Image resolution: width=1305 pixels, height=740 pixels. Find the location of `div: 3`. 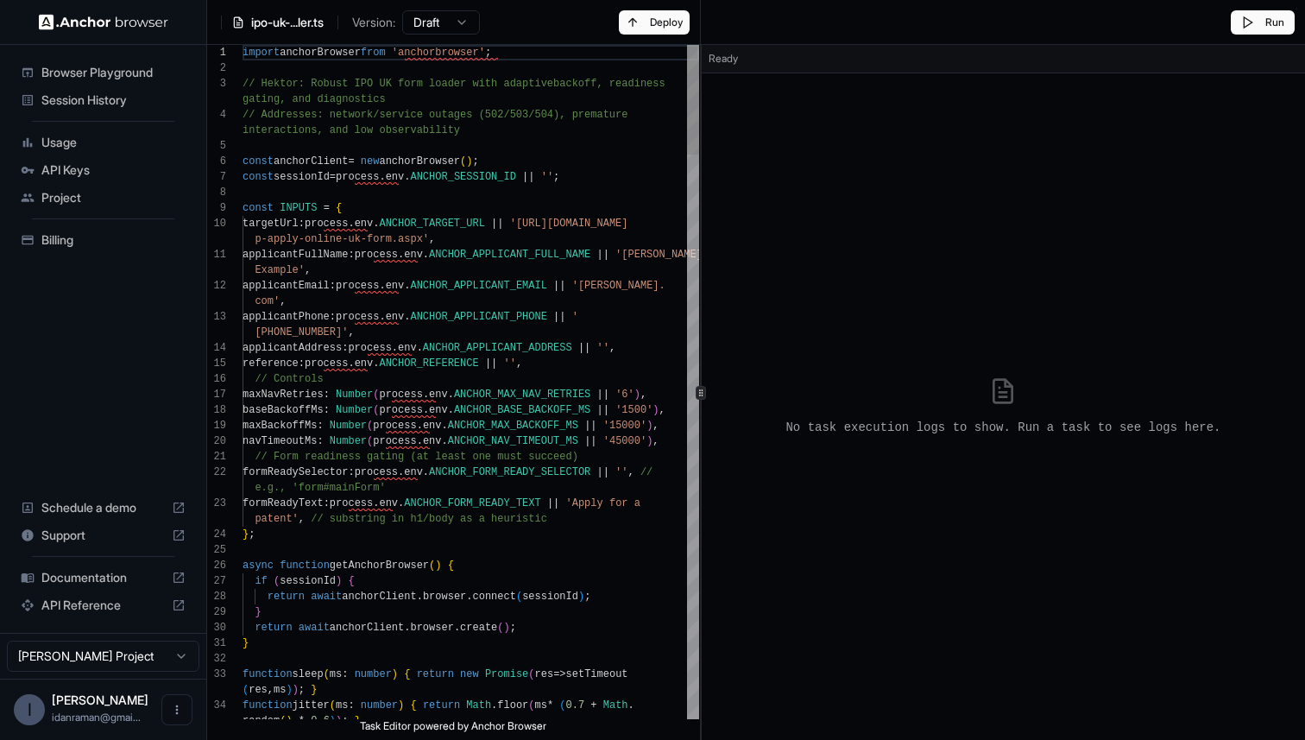

div: 3 is located at coordinates (217, 84).